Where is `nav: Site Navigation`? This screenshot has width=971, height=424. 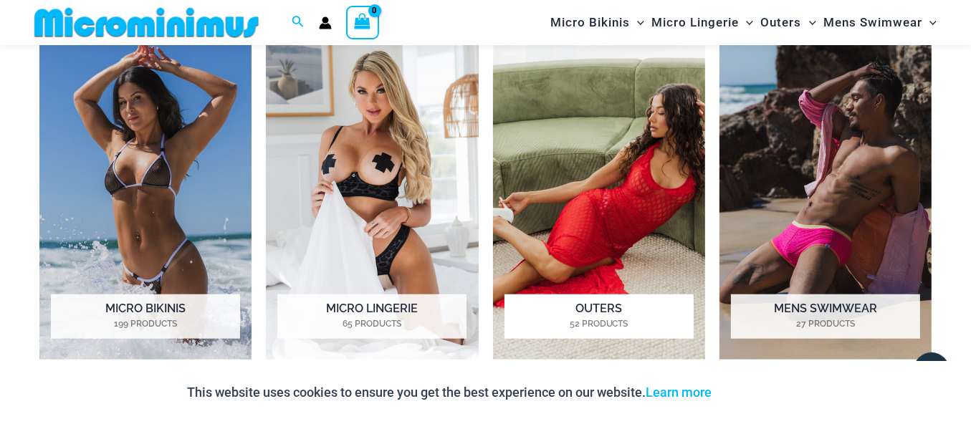 nav: Site Navigation is located at coordinates (743, 22).